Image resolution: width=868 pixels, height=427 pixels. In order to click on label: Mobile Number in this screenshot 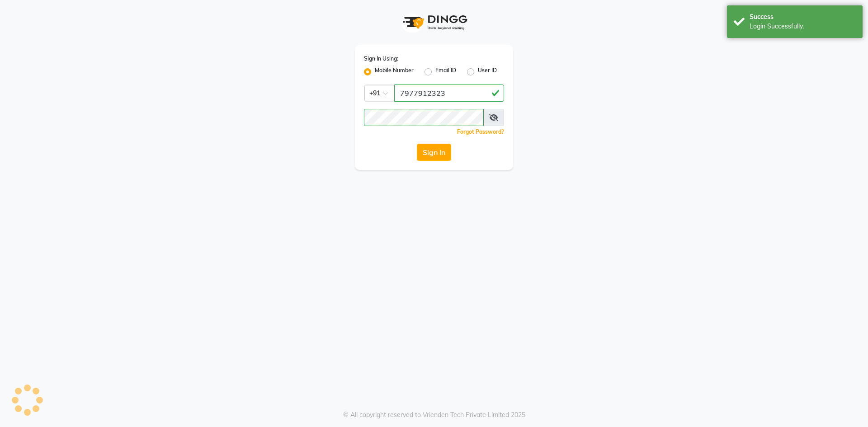, I will do `click(394, 72)`.